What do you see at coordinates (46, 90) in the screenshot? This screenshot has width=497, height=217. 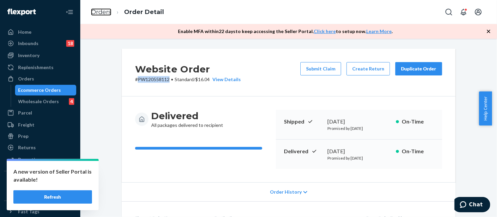 I see `a: Ecommerce Orders` at bounding box center [46, 90].